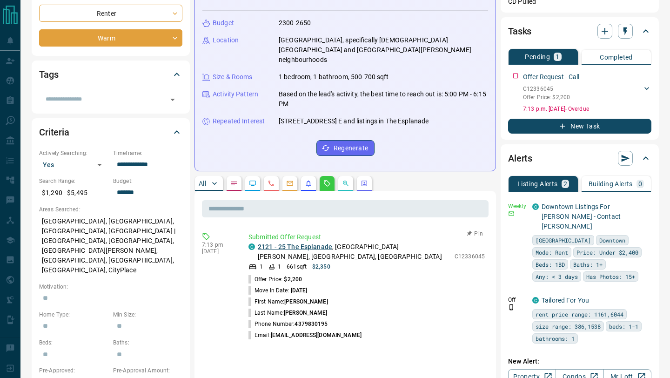  I want to click on svg: Opportunities, so click(346, 183).